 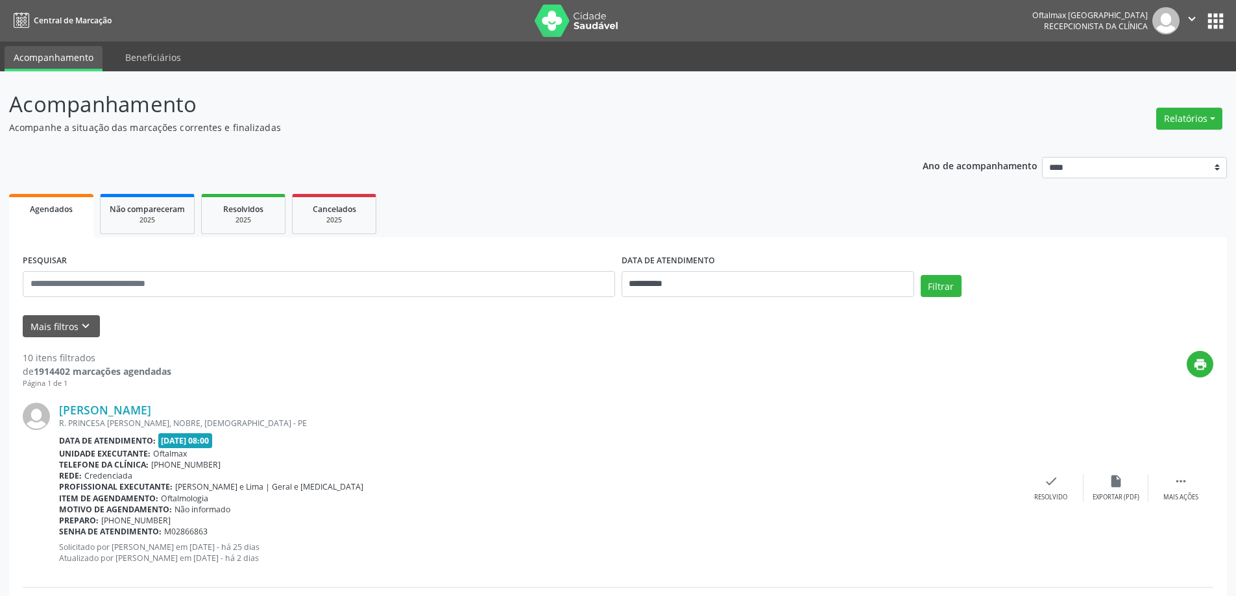 I want to click on span: Recepcionista da clínica, so click(x=1096, y=26).